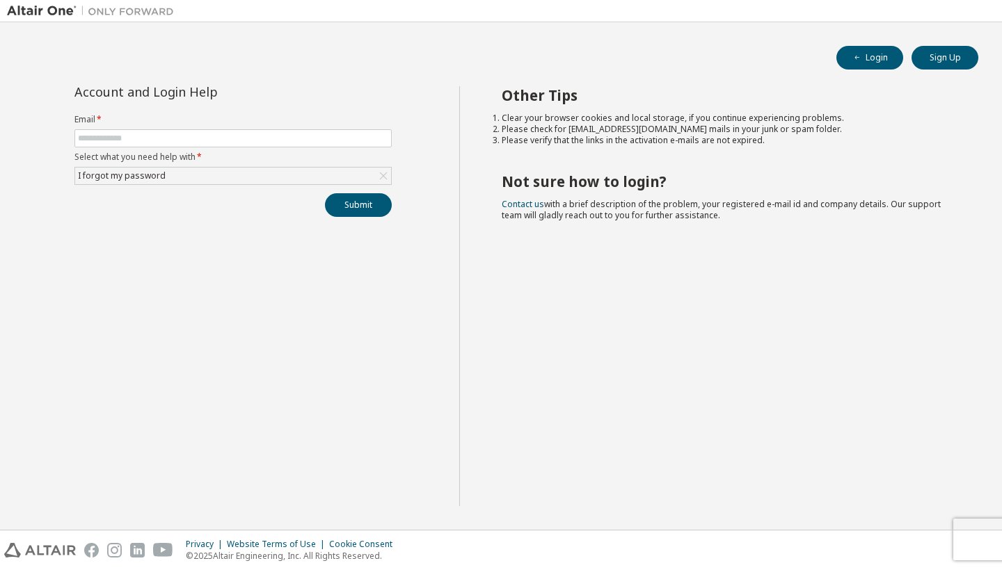 This screenshot has height=570, width=1002. Describe the element at coordinates (728, 182) in the screenshot. I see `h2: Not sure how to login?` at that location.